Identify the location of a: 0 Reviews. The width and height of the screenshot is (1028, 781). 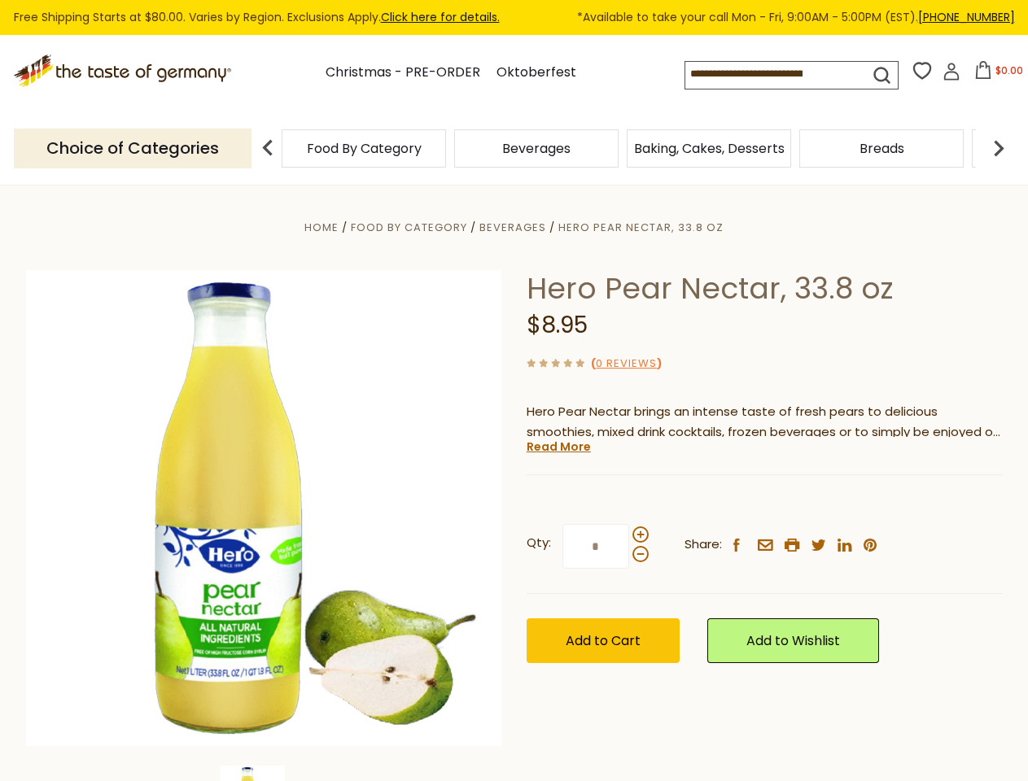
(626, 364).